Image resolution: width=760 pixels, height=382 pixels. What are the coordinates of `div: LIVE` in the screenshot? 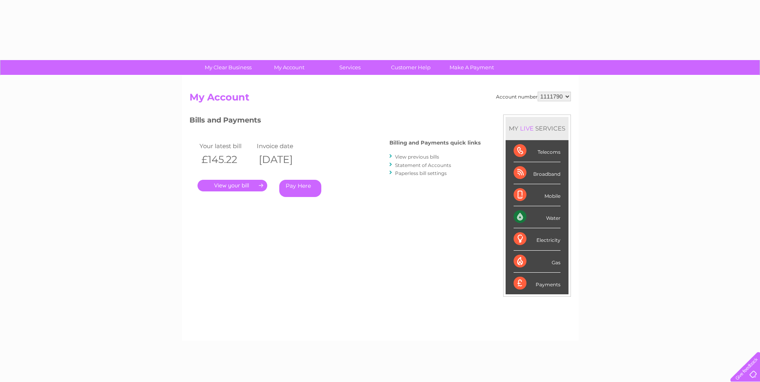 It's located at (527, 128).